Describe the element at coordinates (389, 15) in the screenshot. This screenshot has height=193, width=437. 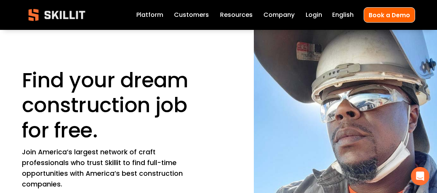
I see `a: Book a Demo` at that location.